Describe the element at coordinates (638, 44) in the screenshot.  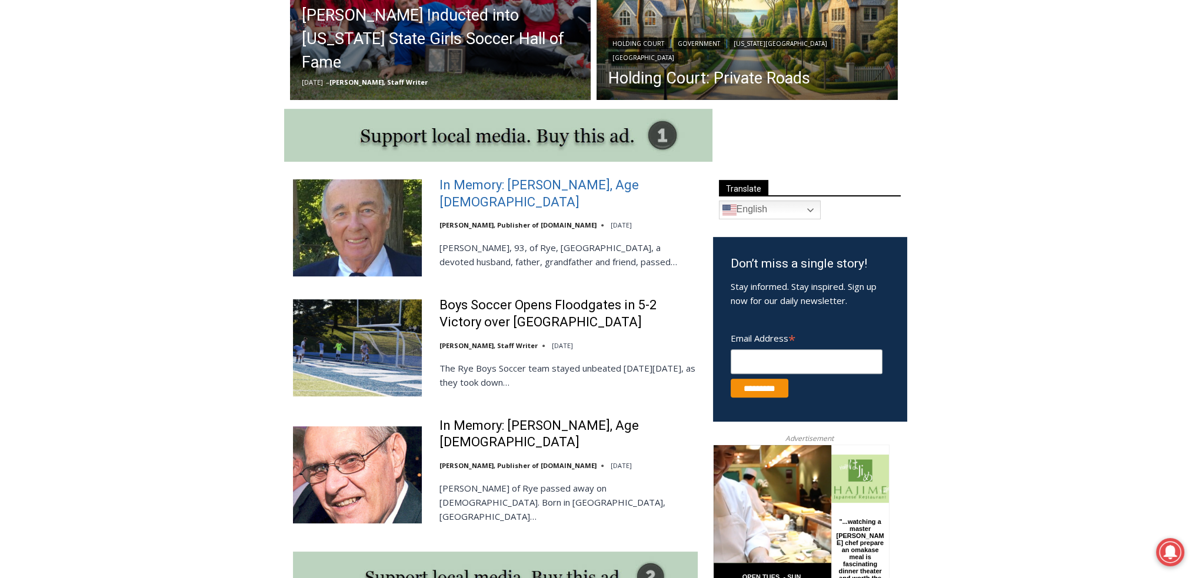
I see `a: Holding Court` at that location.